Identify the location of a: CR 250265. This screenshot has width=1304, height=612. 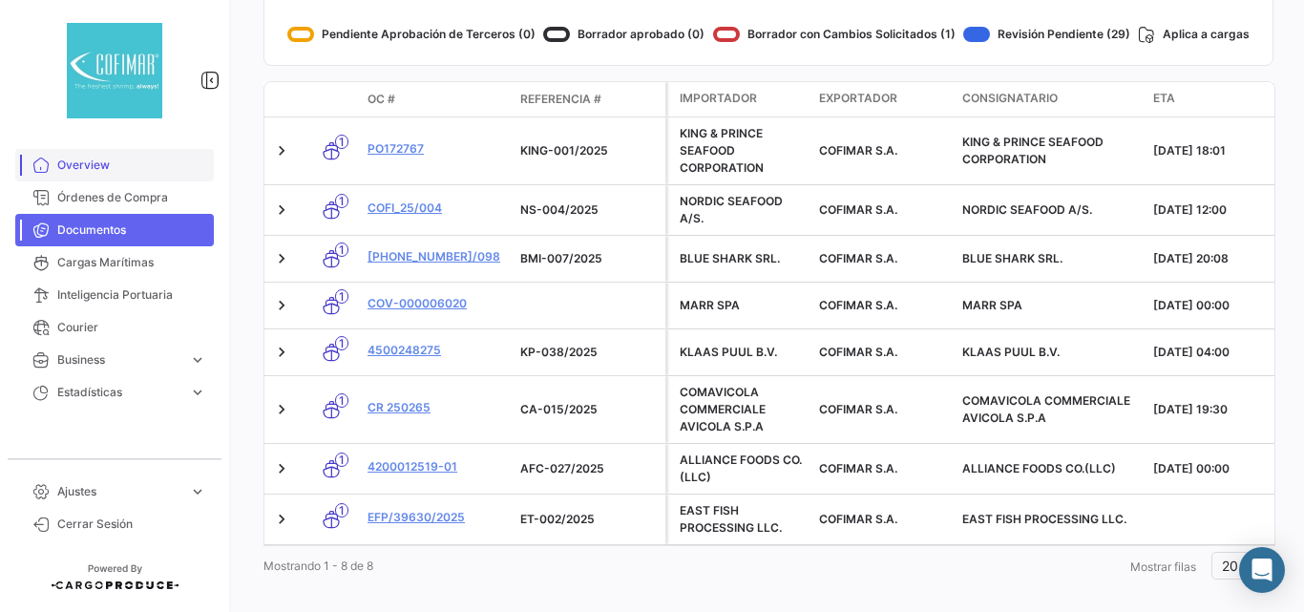
(436, 408).